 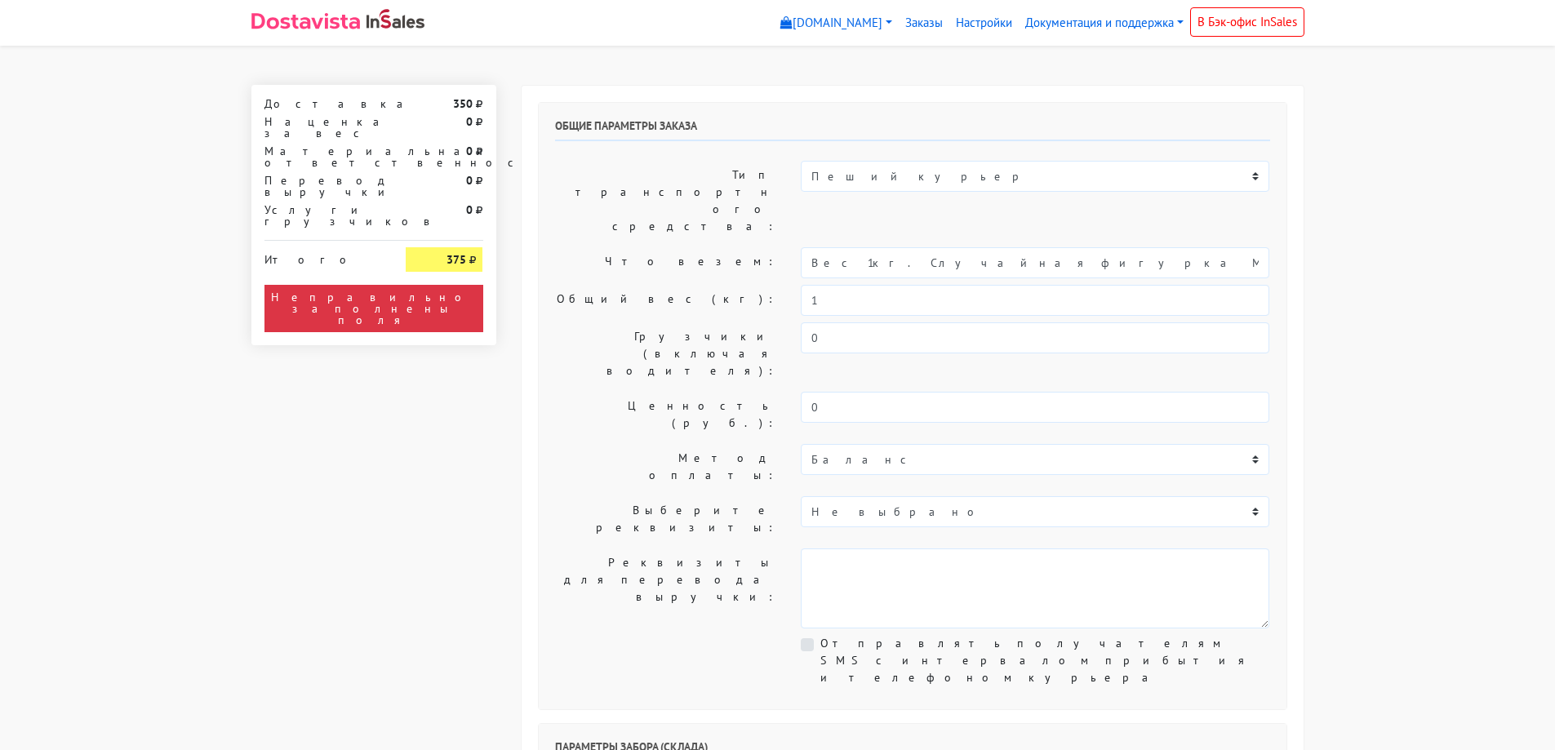 I want to click on strong: 375, so click(x=456, y=260).